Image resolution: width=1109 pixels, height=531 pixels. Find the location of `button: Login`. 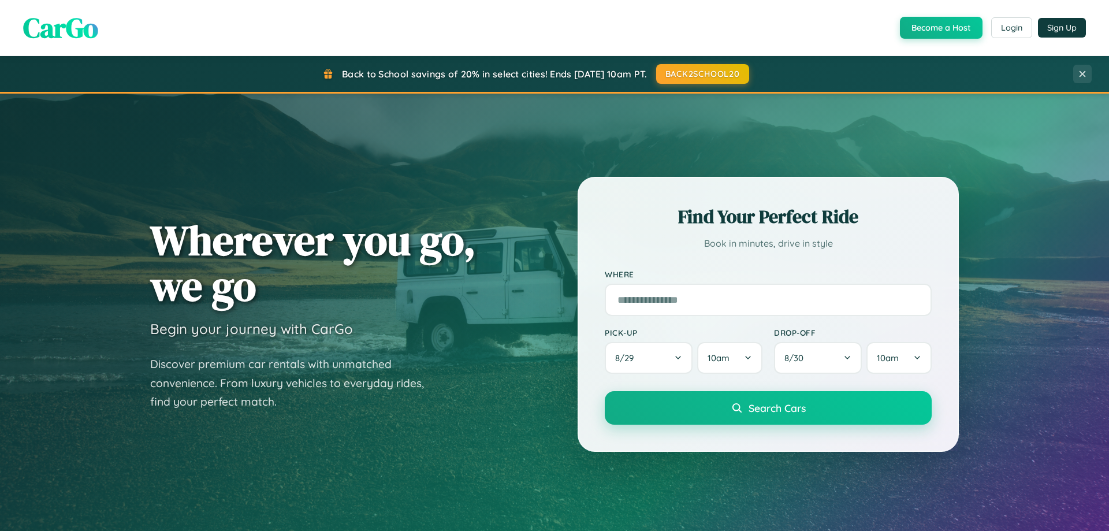

button: Login is located at coordinates (1011, 28).